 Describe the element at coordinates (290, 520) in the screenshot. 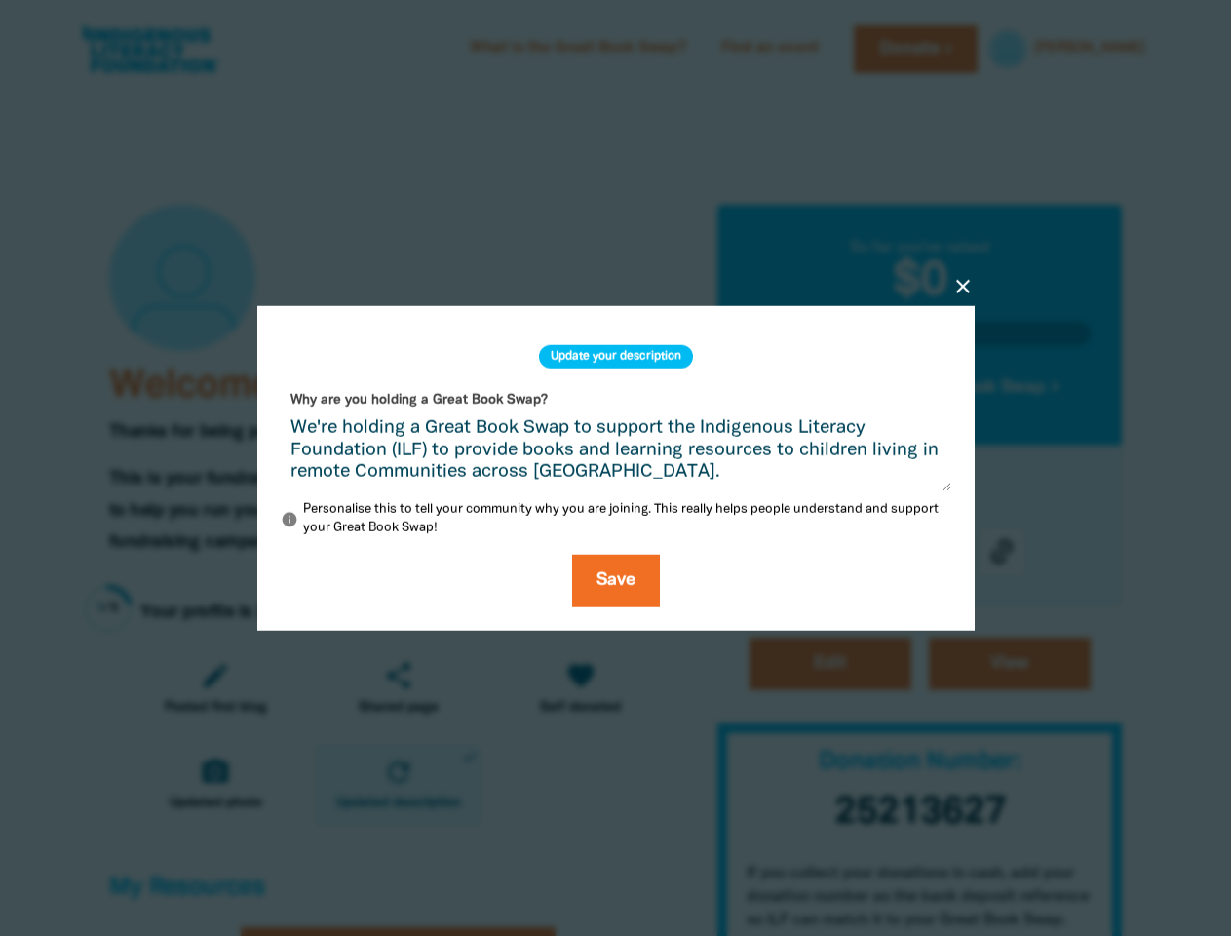

I see `i: info` at that location.